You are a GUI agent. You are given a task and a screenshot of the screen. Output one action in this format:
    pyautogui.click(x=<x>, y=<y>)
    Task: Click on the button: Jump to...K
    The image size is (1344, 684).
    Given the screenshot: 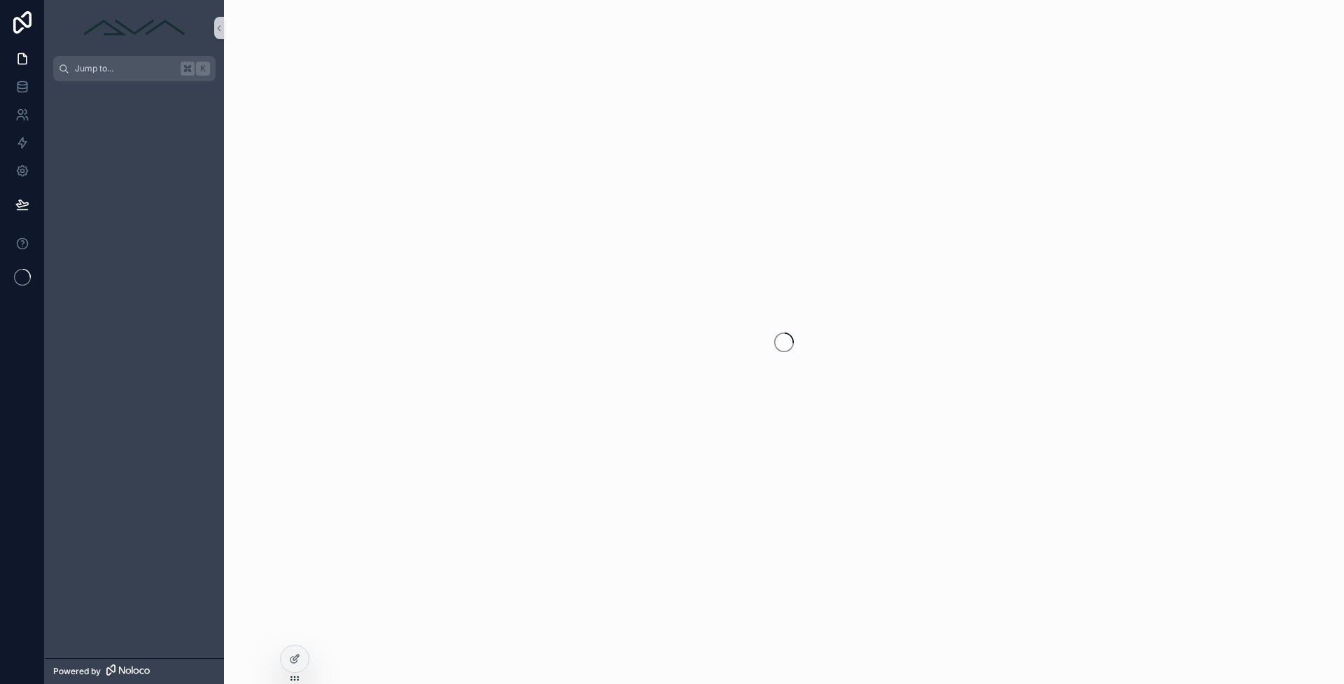 What is the action you would take?
    pyautogui.click(x=134, y=69)
    